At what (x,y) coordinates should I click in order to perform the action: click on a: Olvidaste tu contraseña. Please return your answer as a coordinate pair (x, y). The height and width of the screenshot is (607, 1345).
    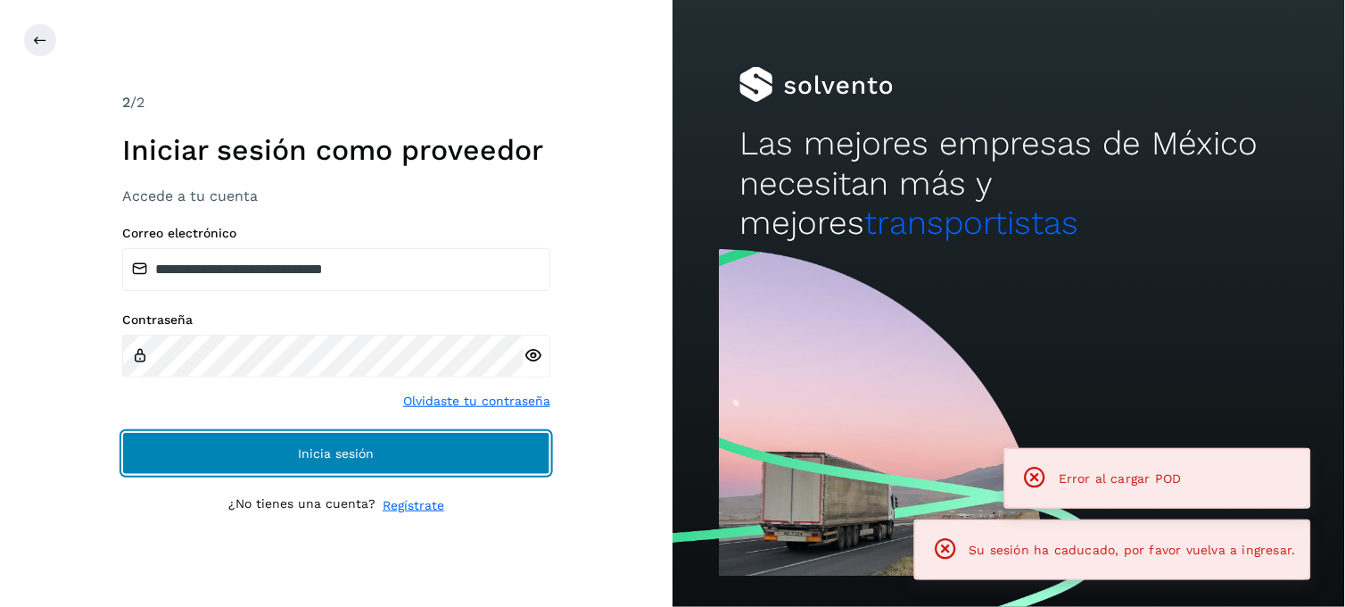
    Looking at the image, I should click on (476, 400).